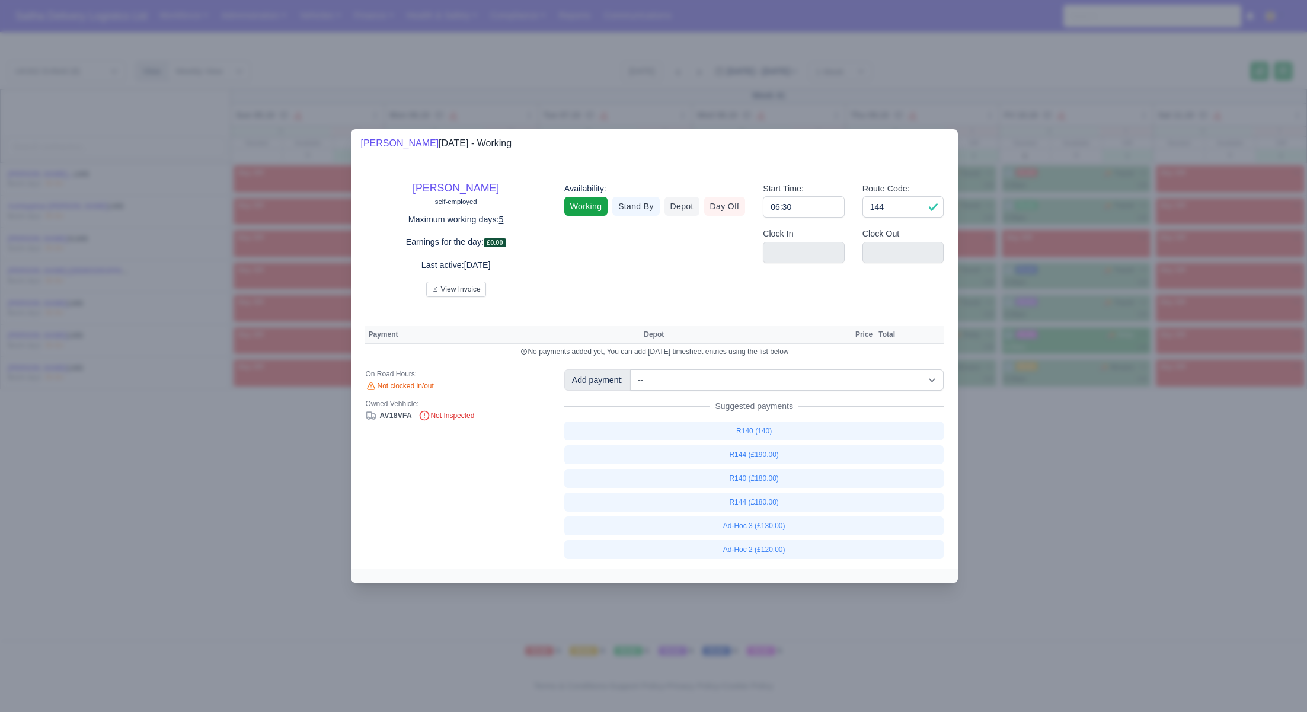  What do you see at coordinates (1277, 684) in the screenshot?
I see `div: Chat Widget` at bounding box center [1277, 684].